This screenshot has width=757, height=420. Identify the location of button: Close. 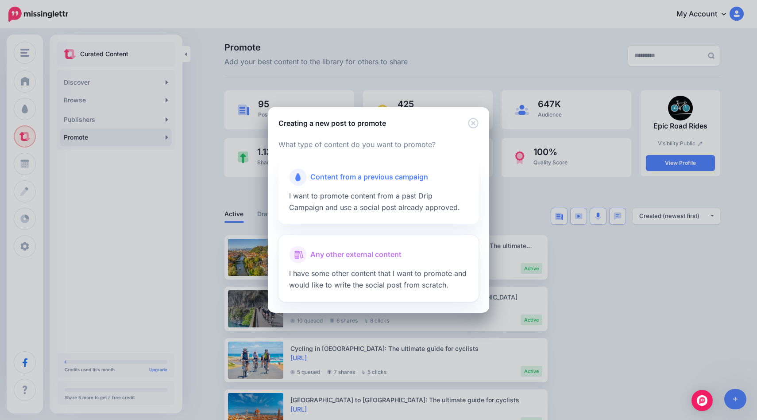
(473, 123).